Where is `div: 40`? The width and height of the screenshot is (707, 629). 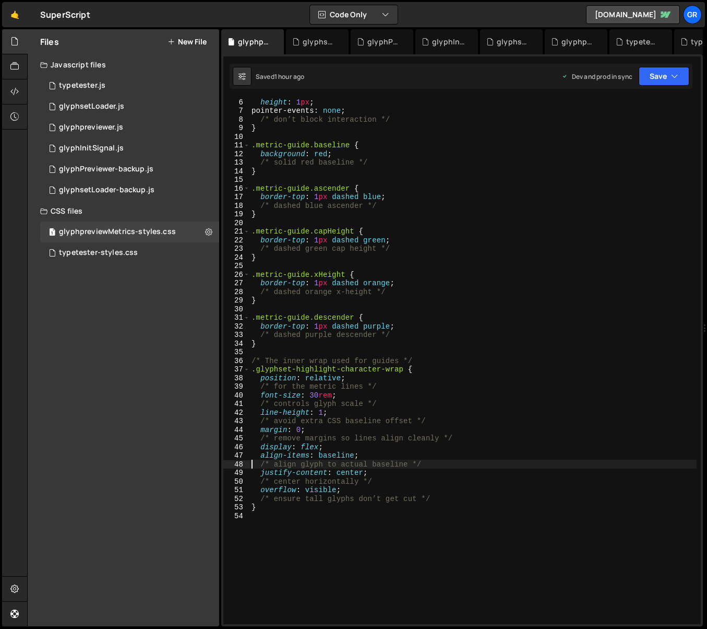 div: 40 is located at coordinates (236, 395).